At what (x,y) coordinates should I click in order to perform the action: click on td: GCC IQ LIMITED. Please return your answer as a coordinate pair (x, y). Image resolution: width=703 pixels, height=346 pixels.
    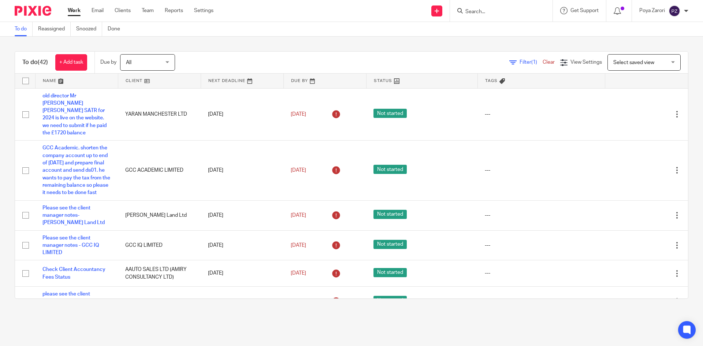
    Looking at the image, I should click on (159, 245).